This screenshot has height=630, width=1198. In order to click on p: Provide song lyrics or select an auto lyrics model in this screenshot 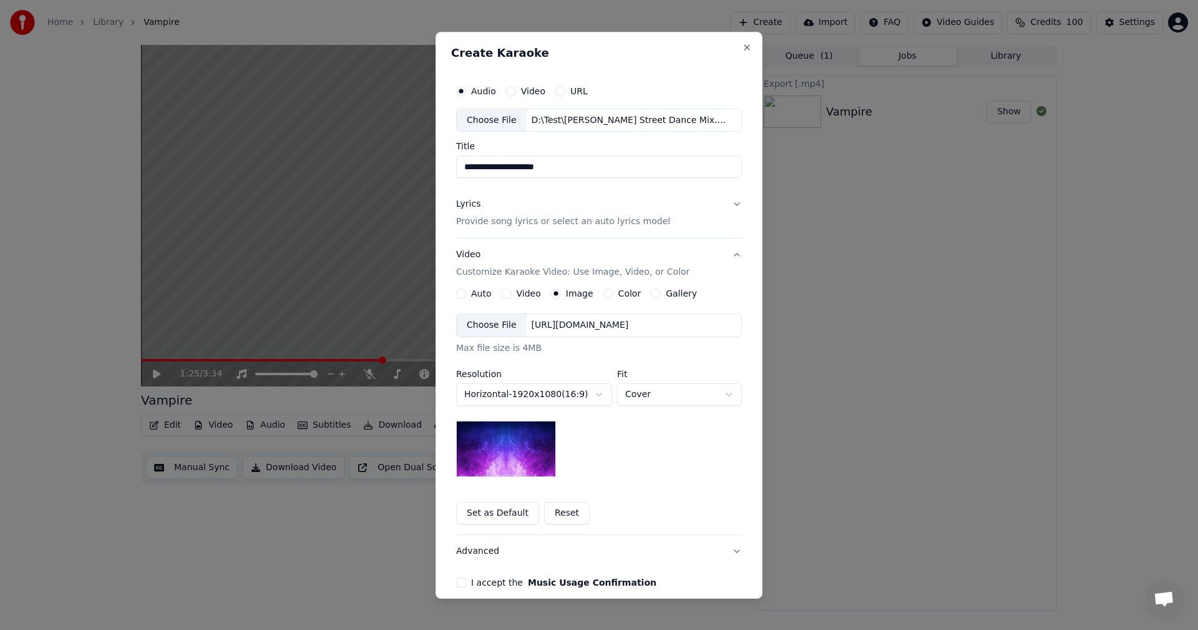, I will do `click(563, 222)`.